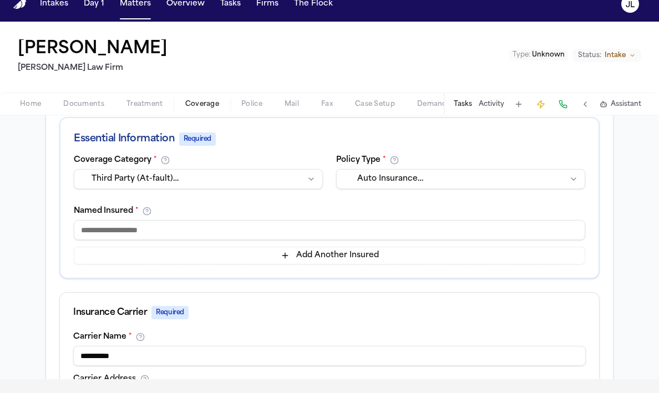  What do you see at coordinates (548, 55) in the screenshot?
I see `span: Unknown` at bounding box center [548, 55].